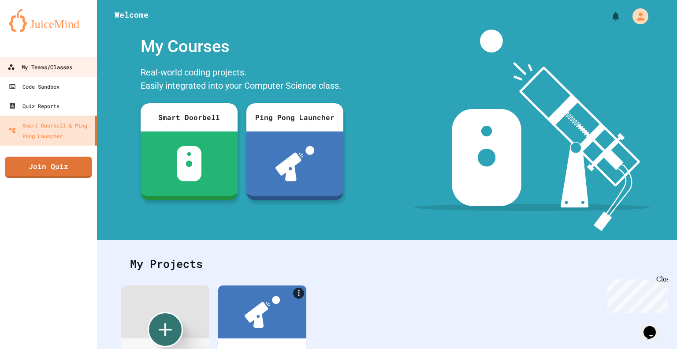 This screenshot has width=677, height=349. I want to click on div: Create new, so click(165, 329).